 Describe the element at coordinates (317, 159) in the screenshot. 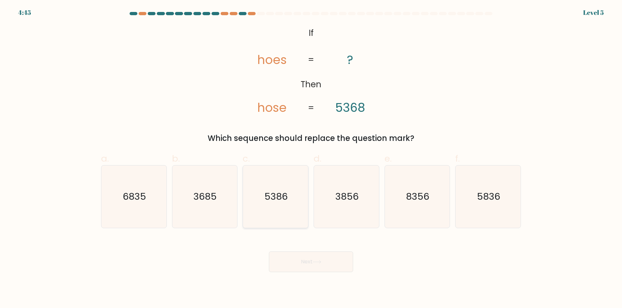

I see `span: d.` at that location.